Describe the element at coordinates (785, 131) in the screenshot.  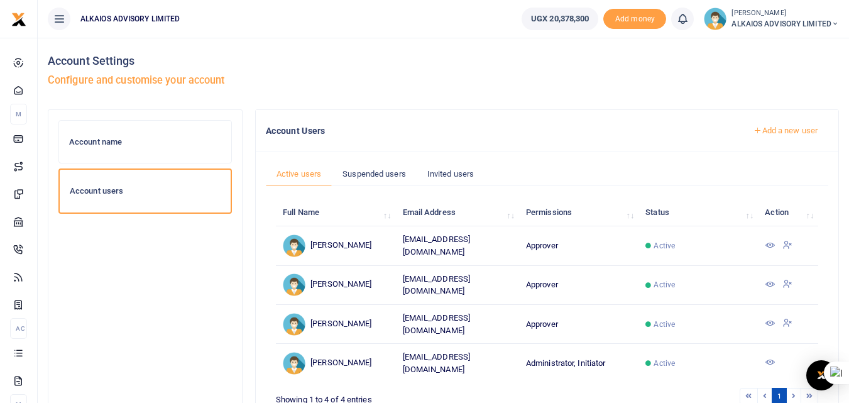
I see `a: Add a new user` at that location.